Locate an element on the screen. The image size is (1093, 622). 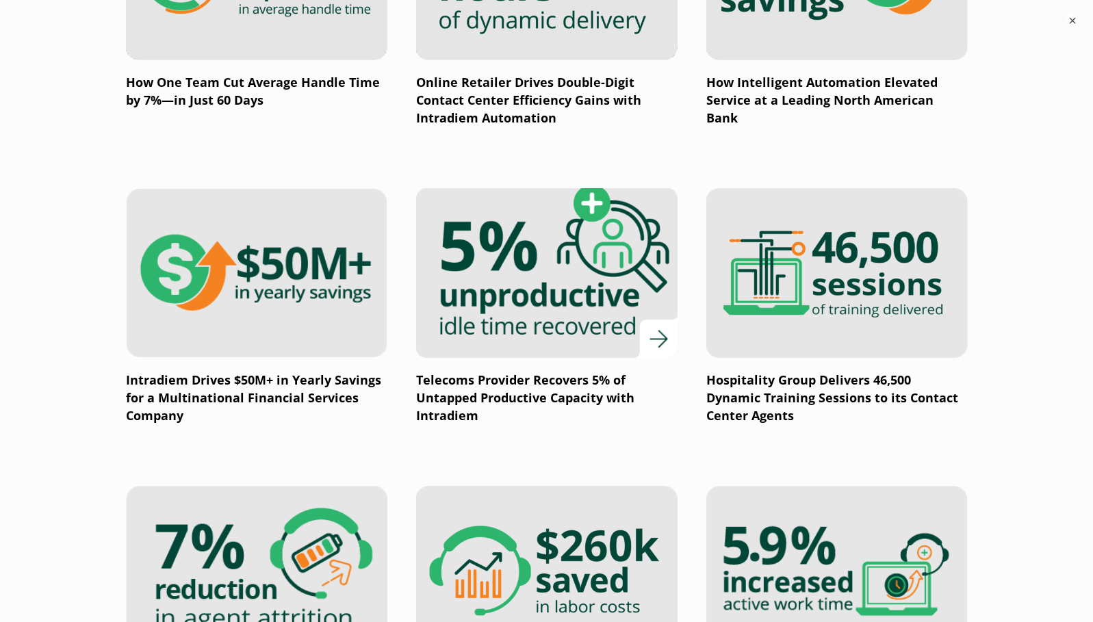
p: Intradiem Drives $50M+ in Yearly Savings for a Multinational Financial Services Company is located at coordinates (257, 398).